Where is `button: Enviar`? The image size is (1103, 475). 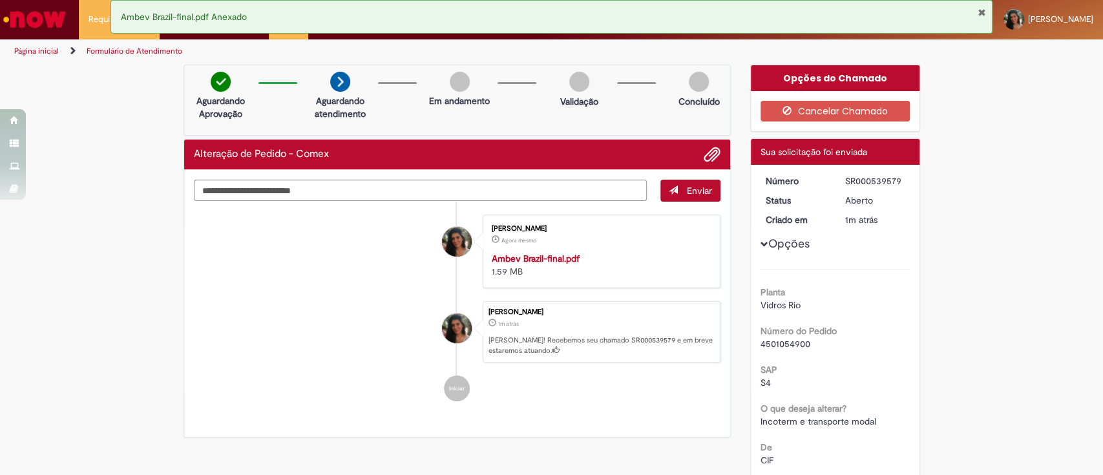
button: Enviar is located at coordinates (690, 191).